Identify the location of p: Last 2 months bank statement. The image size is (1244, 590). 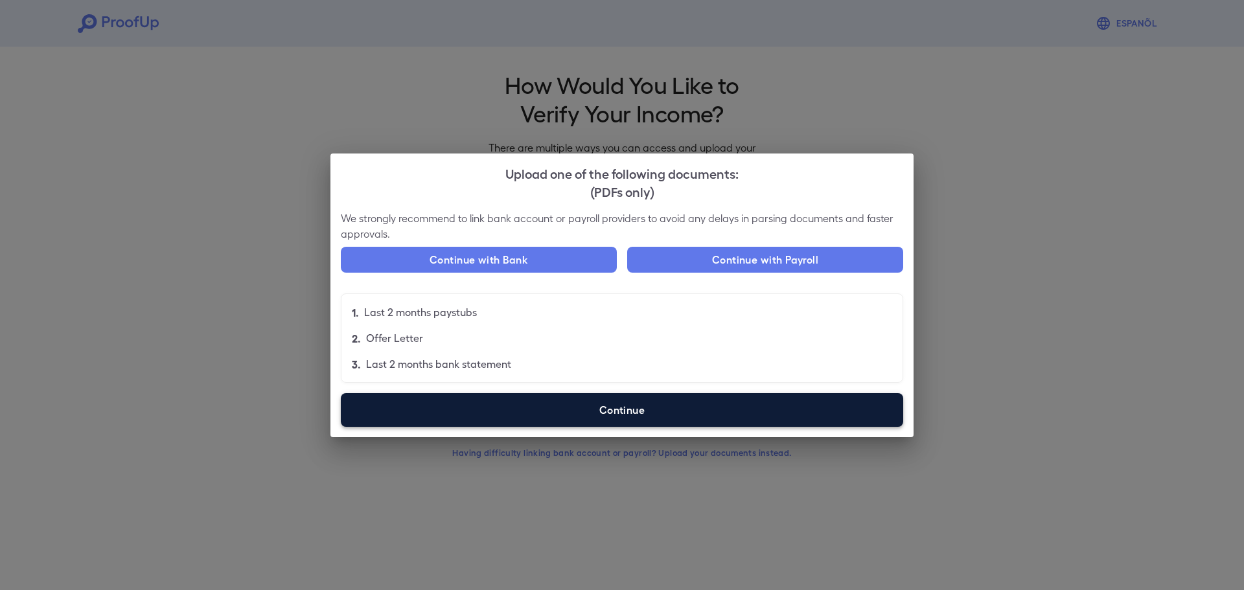
(438, 364).